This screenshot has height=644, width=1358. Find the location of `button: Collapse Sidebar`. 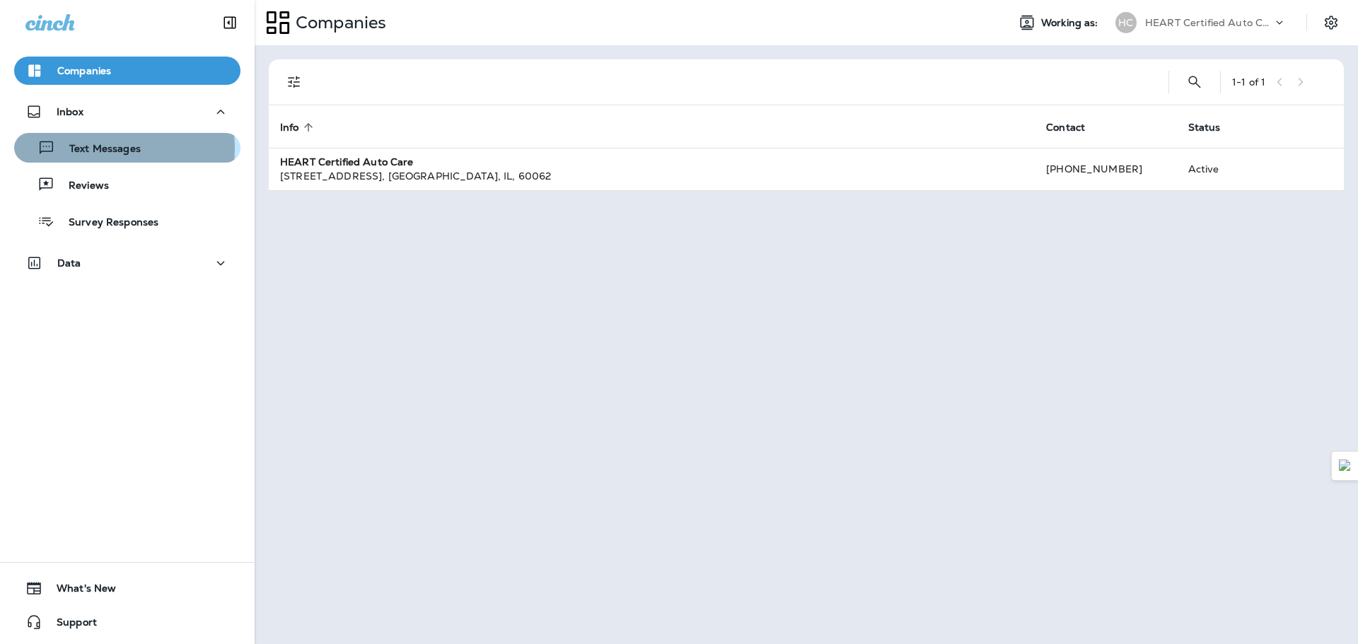

button: Collapse Sidebar is located at coordinates (230, 23).